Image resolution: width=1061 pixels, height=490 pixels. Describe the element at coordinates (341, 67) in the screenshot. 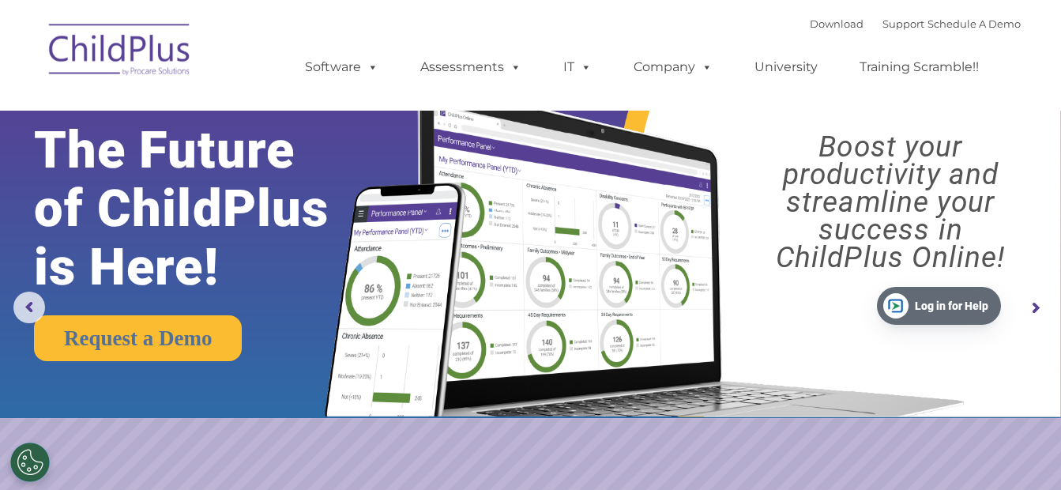

I see `a: Software` at that location.